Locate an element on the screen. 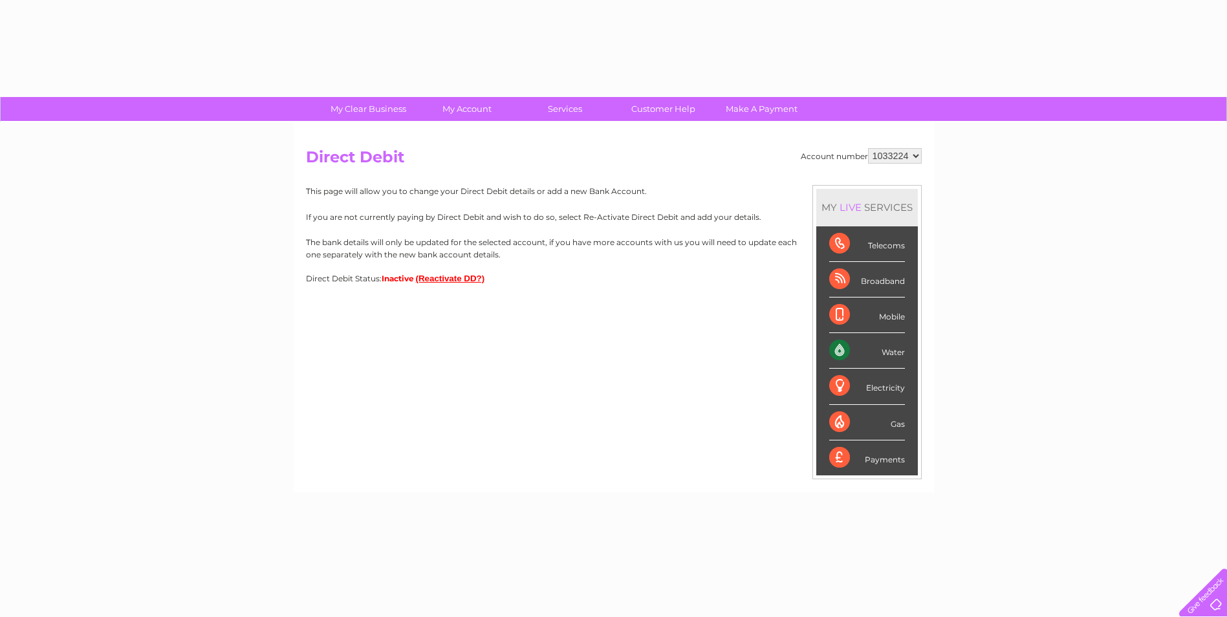  div: Electricity is located at coordinates (867, 386).